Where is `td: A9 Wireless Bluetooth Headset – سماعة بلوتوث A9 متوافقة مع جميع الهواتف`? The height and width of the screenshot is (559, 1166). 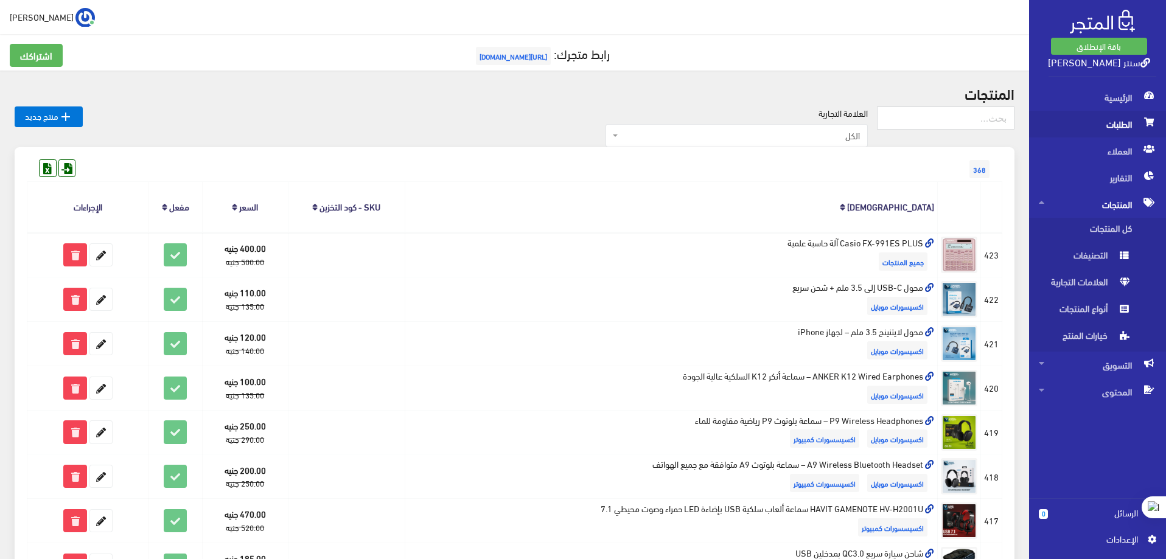
td: A9 Wireless Bluetooth Headset – سماعة بلوتوث A9 متوافقة مع جميع الهواتف is located at coordinates (671, 477).